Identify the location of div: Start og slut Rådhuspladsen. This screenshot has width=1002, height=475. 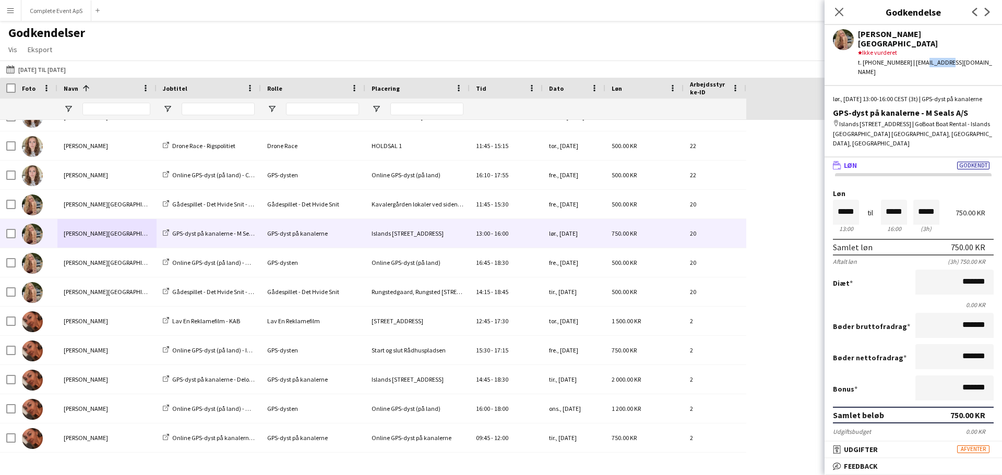
(417, 350).